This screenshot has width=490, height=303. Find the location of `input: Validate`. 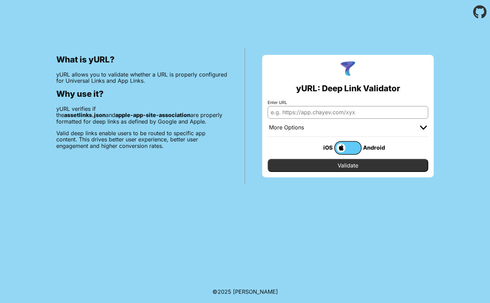

input: Validate is located at coordinates (348, 165).